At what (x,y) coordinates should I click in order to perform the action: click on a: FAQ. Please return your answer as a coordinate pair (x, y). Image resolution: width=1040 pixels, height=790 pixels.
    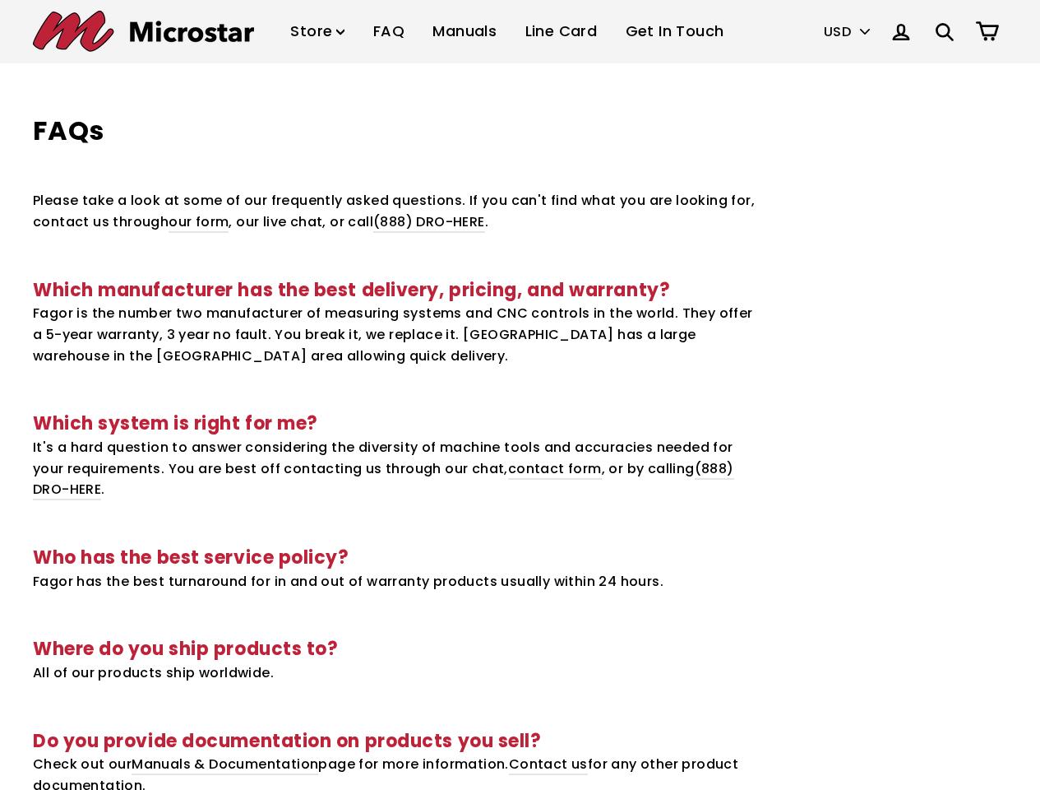
    Looking at the image, I should click on (389, 31).